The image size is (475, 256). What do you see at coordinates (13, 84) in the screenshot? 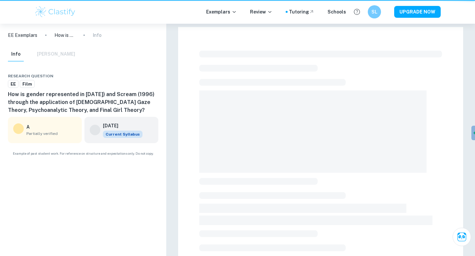
I see `a: EE` at bounding box center [13, 84].